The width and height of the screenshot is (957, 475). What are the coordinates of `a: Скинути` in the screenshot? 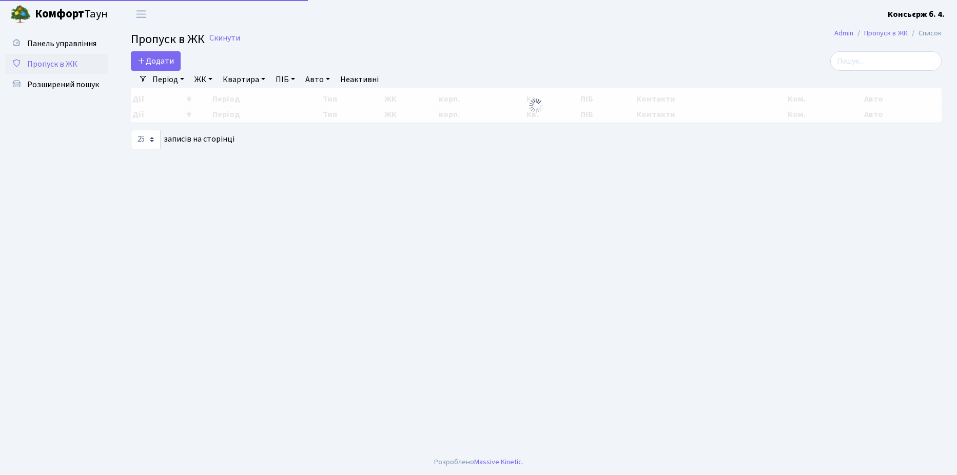 It's located at (225, 38).